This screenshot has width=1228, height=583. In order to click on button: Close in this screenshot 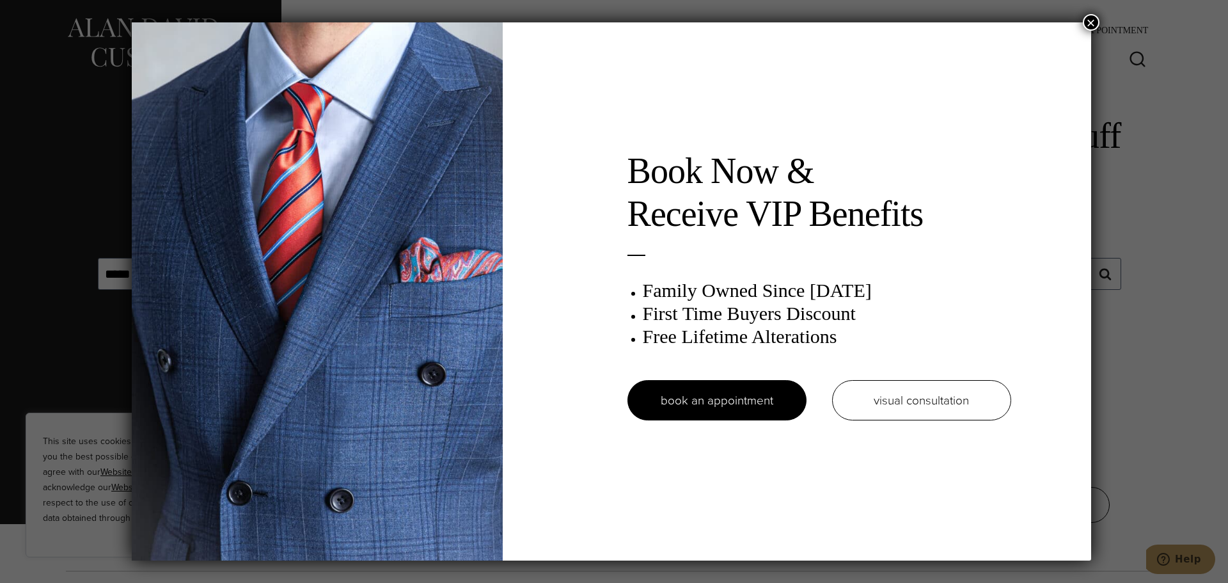, I will do `click(1091, 22)`.